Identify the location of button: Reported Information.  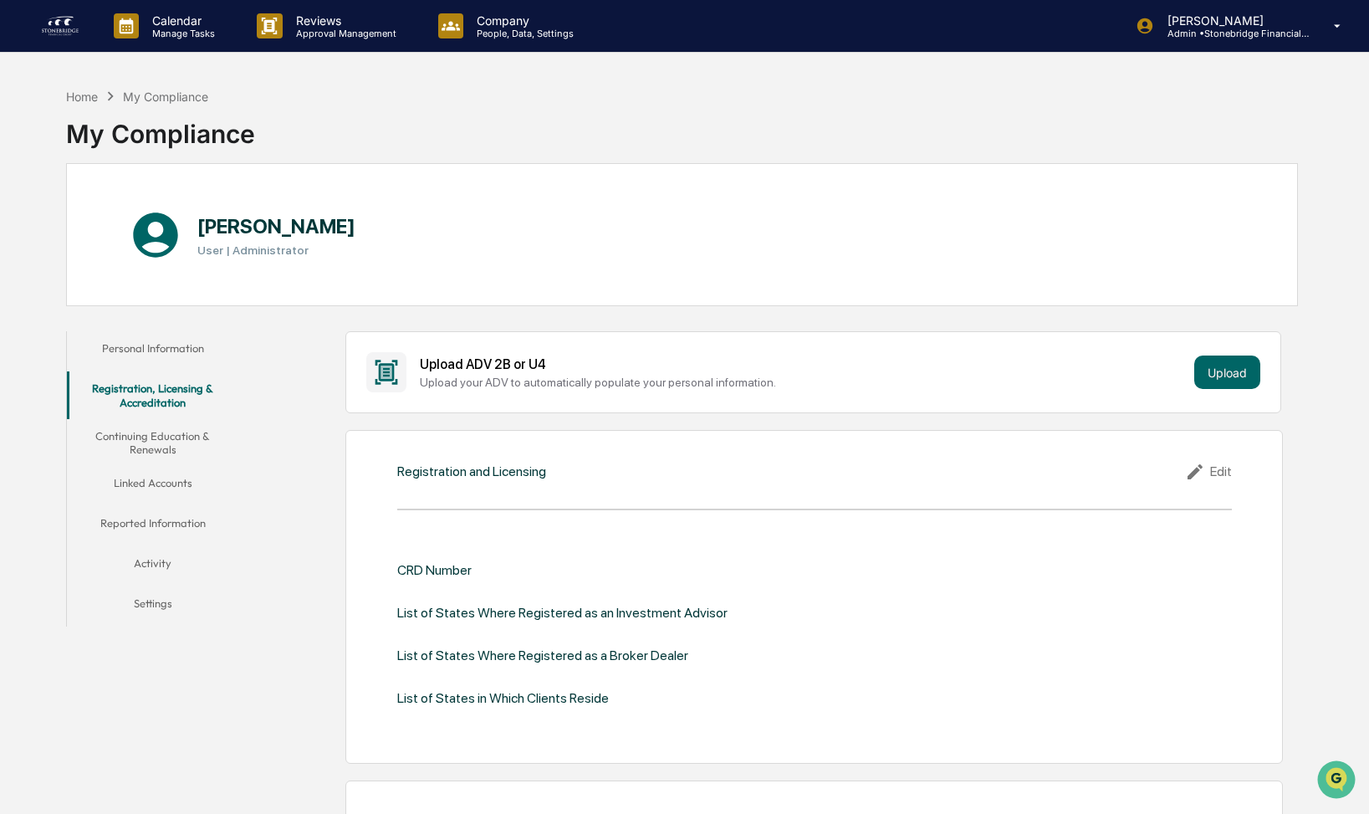
(152, 526).